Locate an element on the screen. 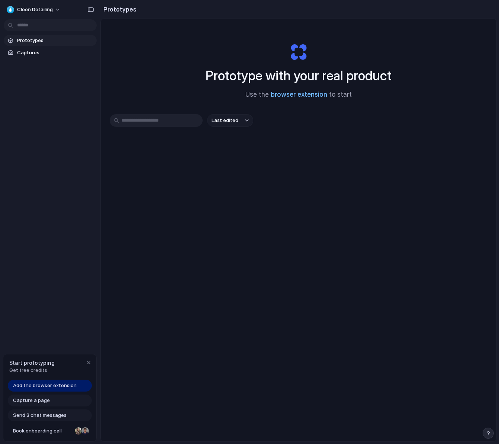 This screenshot has width=499, height=444. span: Cleen Detailing is located at coordinates (35, 10).